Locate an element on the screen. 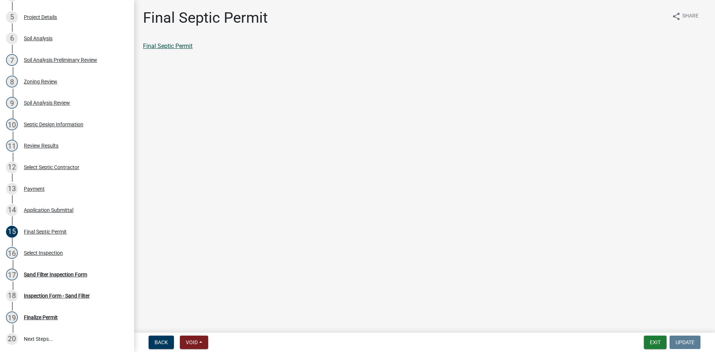 This screenshot has width=715, height=352. div: Septic Design Information is located at coordinates (54, 124).